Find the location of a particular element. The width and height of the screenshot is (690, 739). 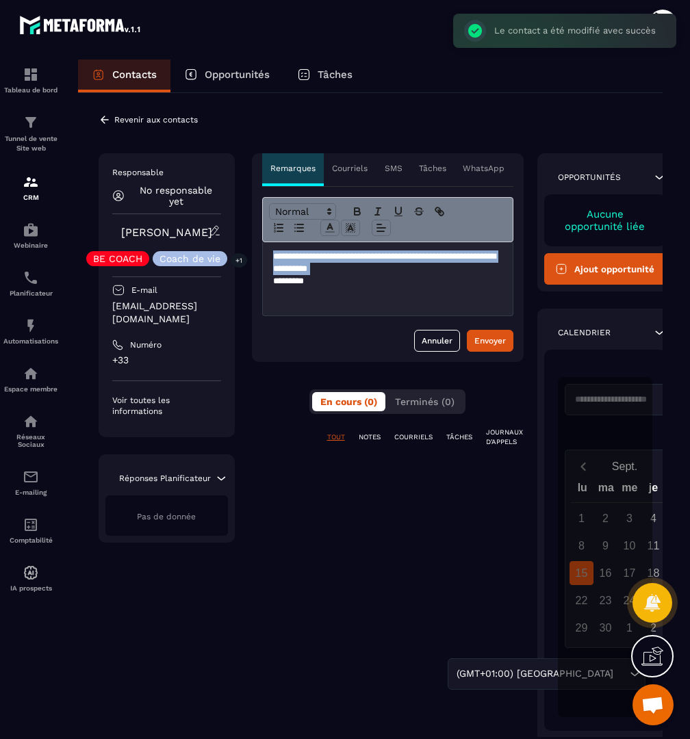

img: accountant is located at coordinates (31, 525).